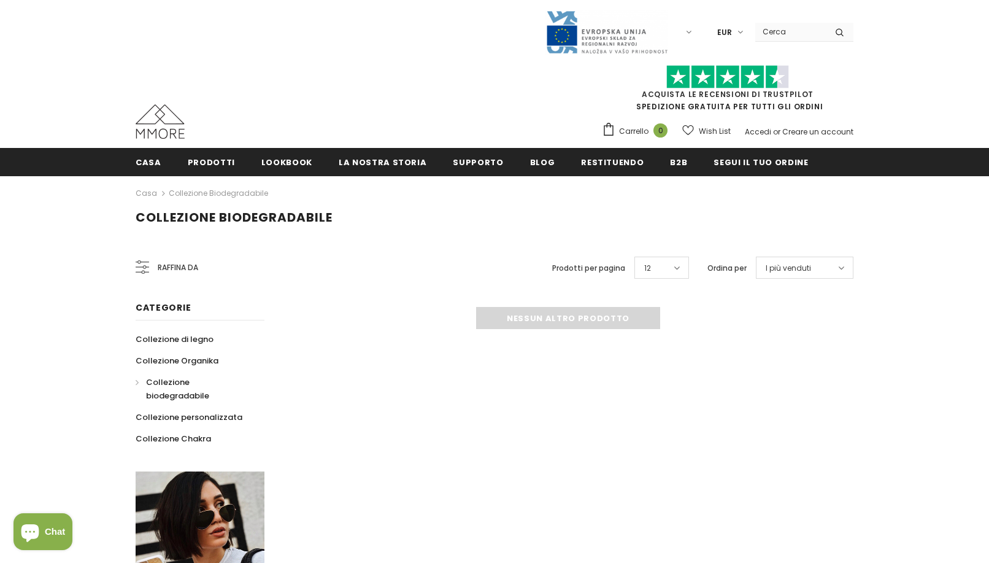 This screenshot has height=563, width=989. What do you see at coordinates (818, 131) in the screenshot?
I see `a: Creare un account` at bounding box center [818, 131].